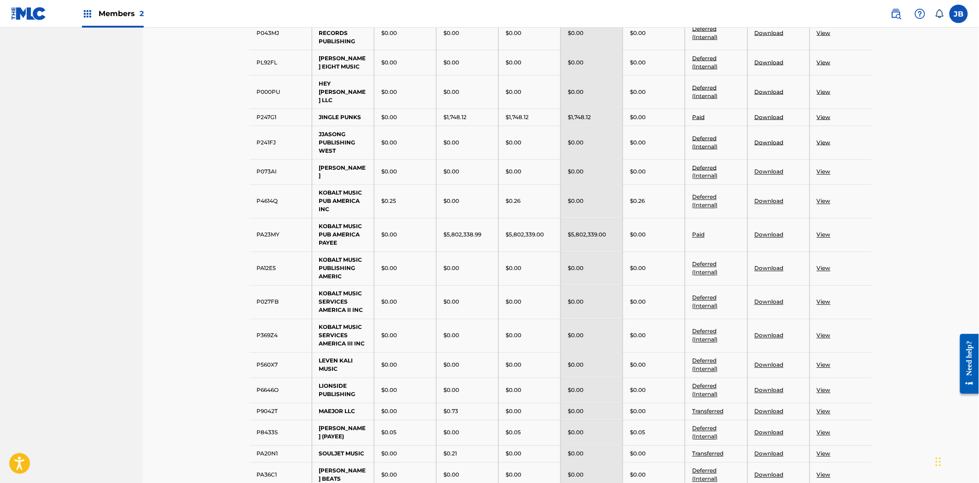 The image size is (979, 483). What do you see at coordinates (920, 14) in the screenshot?
I see `div: Help` at bounding box center [920, 14].